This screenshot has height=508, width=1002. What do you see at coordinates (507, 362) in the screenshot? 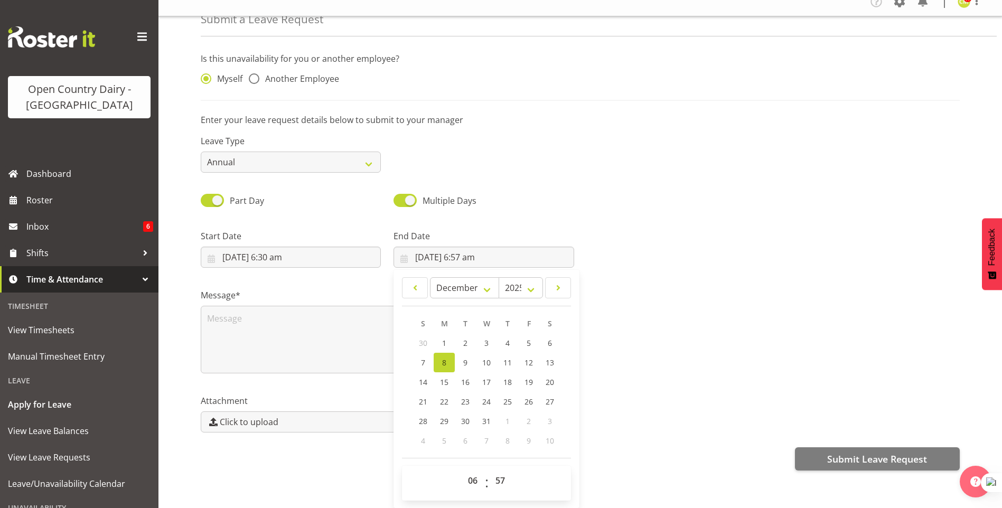
I see `a: 11` at bounding box center [507, 362].